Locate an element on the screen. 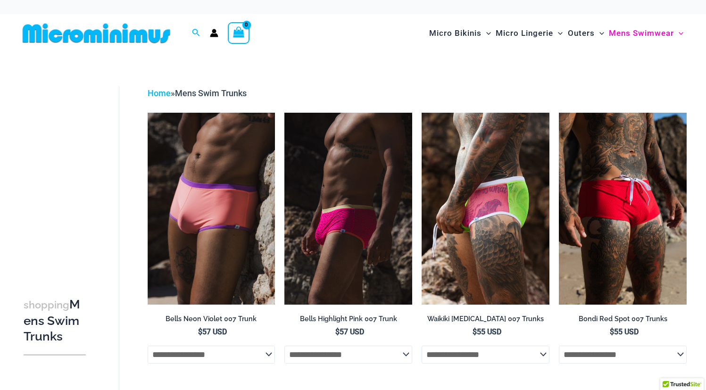 This screenshot has height=390, width=706. nav: Site Navigation is located at coordinates (556, 33).